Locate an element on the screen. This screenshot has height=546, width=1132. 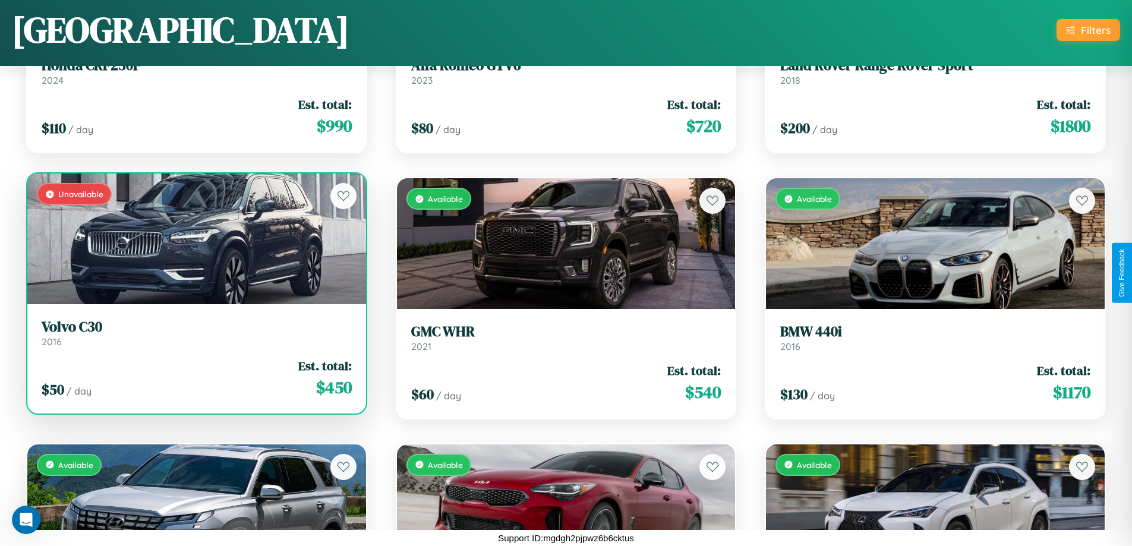
a: Alfa Romeo GTV62023 is located at coordinates (567, 71).